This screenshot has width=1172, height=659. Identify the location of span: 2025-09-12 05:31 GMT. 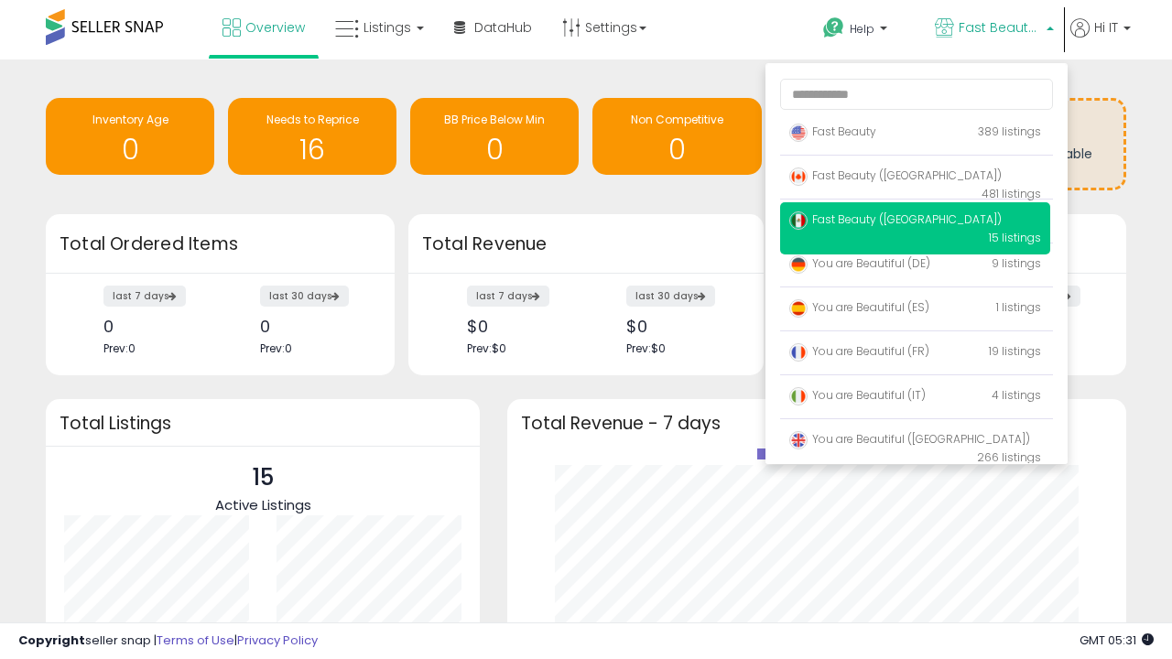
(1116, 640).